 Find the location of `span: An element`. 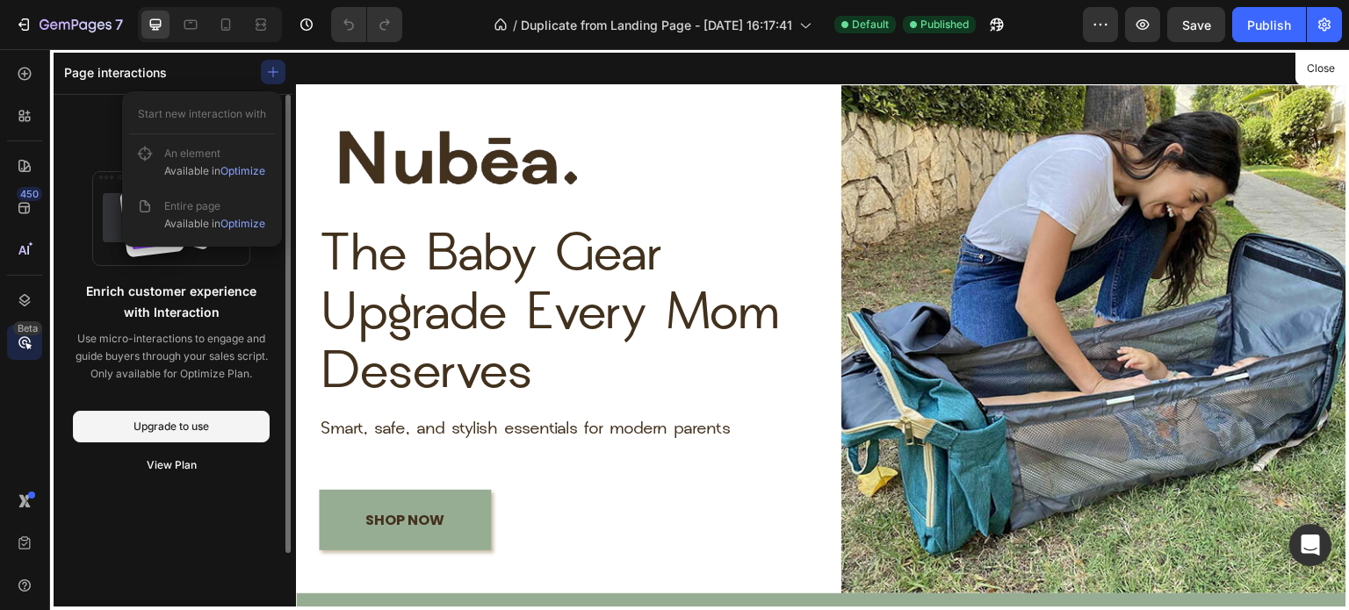

span: An element is located at coordinates (192, 154).